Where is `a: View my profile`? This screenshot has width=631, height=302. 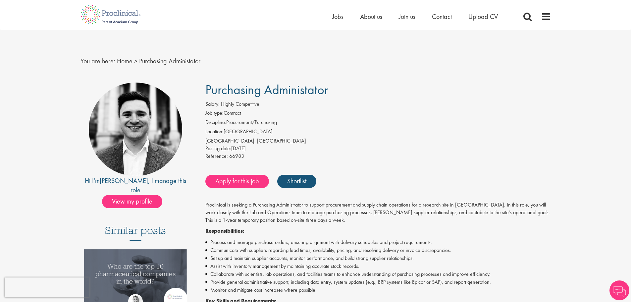 a: View my profile is located at coordinates (136, 200).